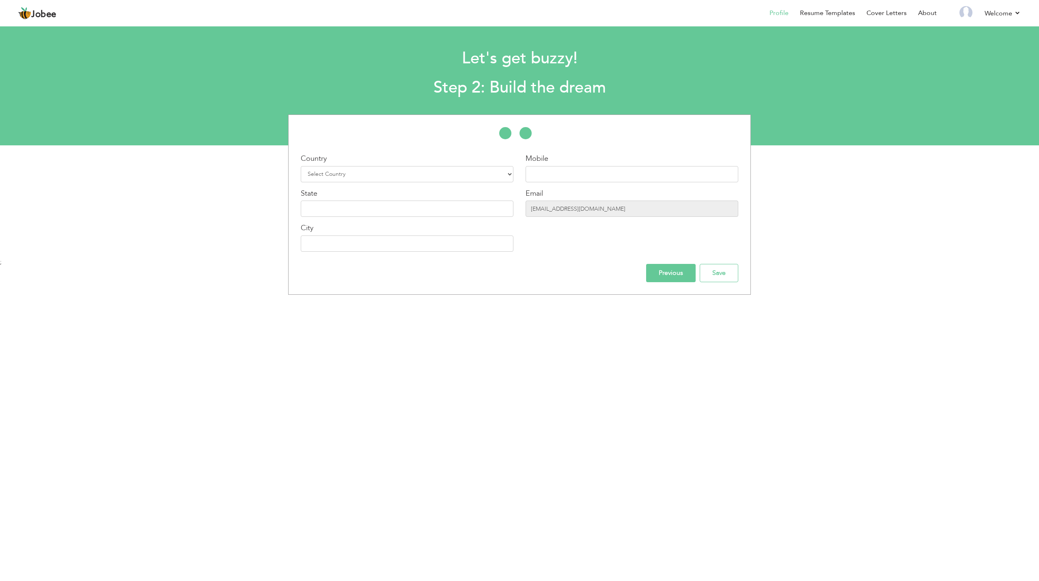  What do you see at coordinates (928, 13) in the screenshot?
I see `a: About` at bounding box center [928, 13].